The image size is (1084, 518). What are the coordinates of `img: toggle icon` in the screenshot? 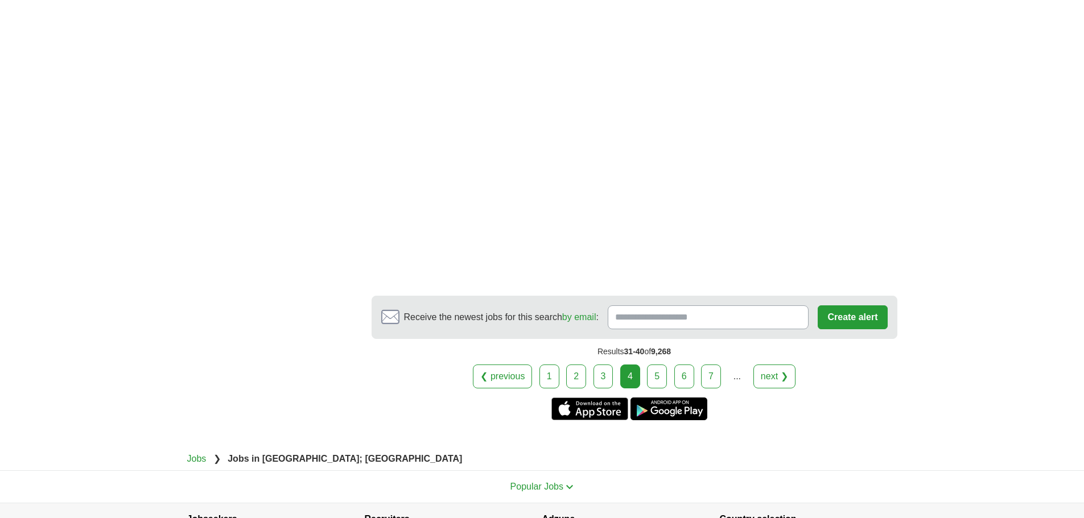 It's located at (570, 487).